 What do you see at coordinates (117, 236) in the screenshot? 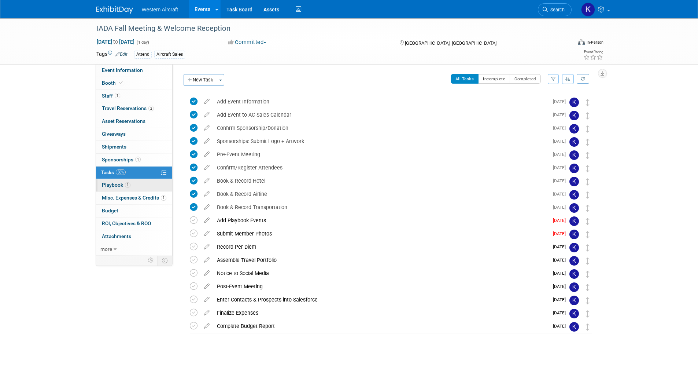
I see `span: Attachments` at bounding box center [117, 236].